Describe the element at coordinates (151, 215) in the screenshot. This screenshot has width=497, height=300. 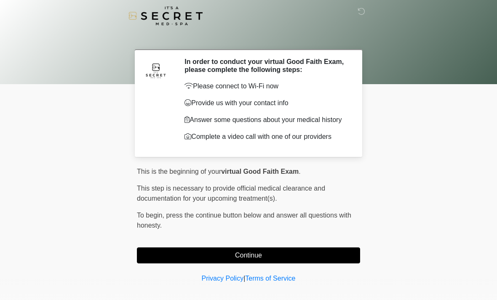
I see `span: To begin,` at that location.